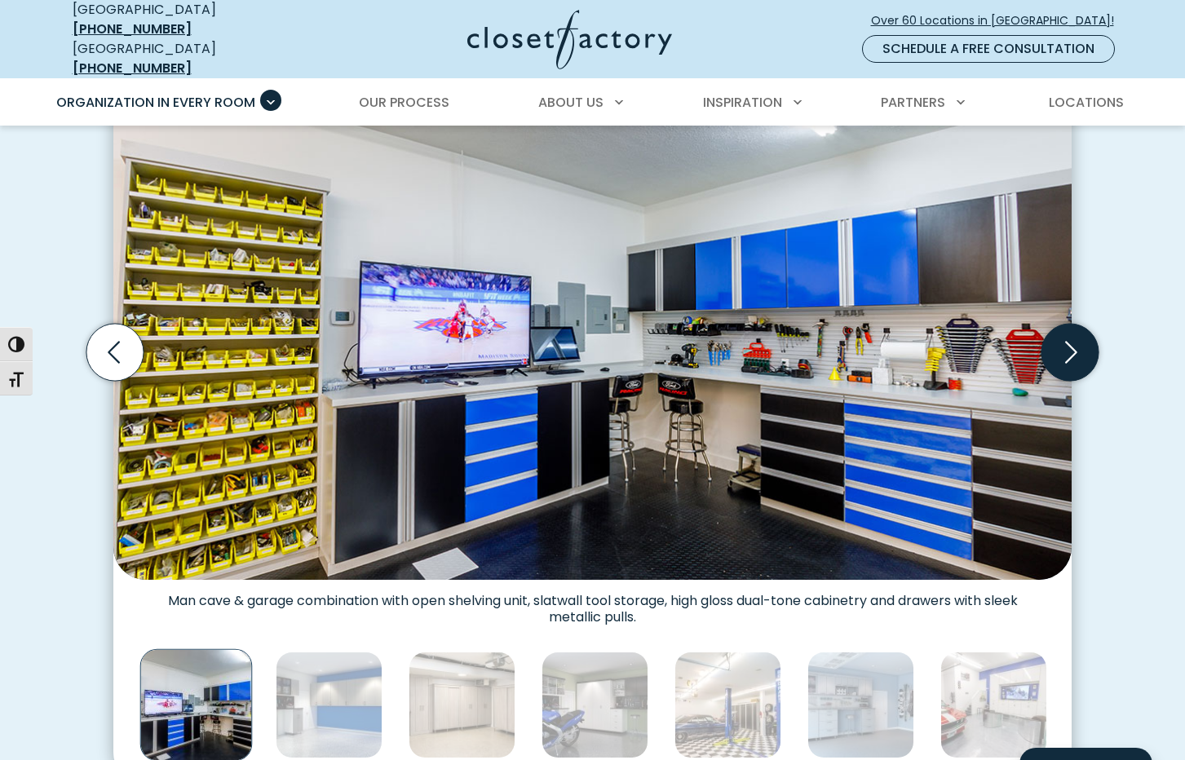 The height and width of the screenshot is (760, 1185). Describe the element at coordinates (571, 102) in the screenshot. I see `span: About Us` at that location.